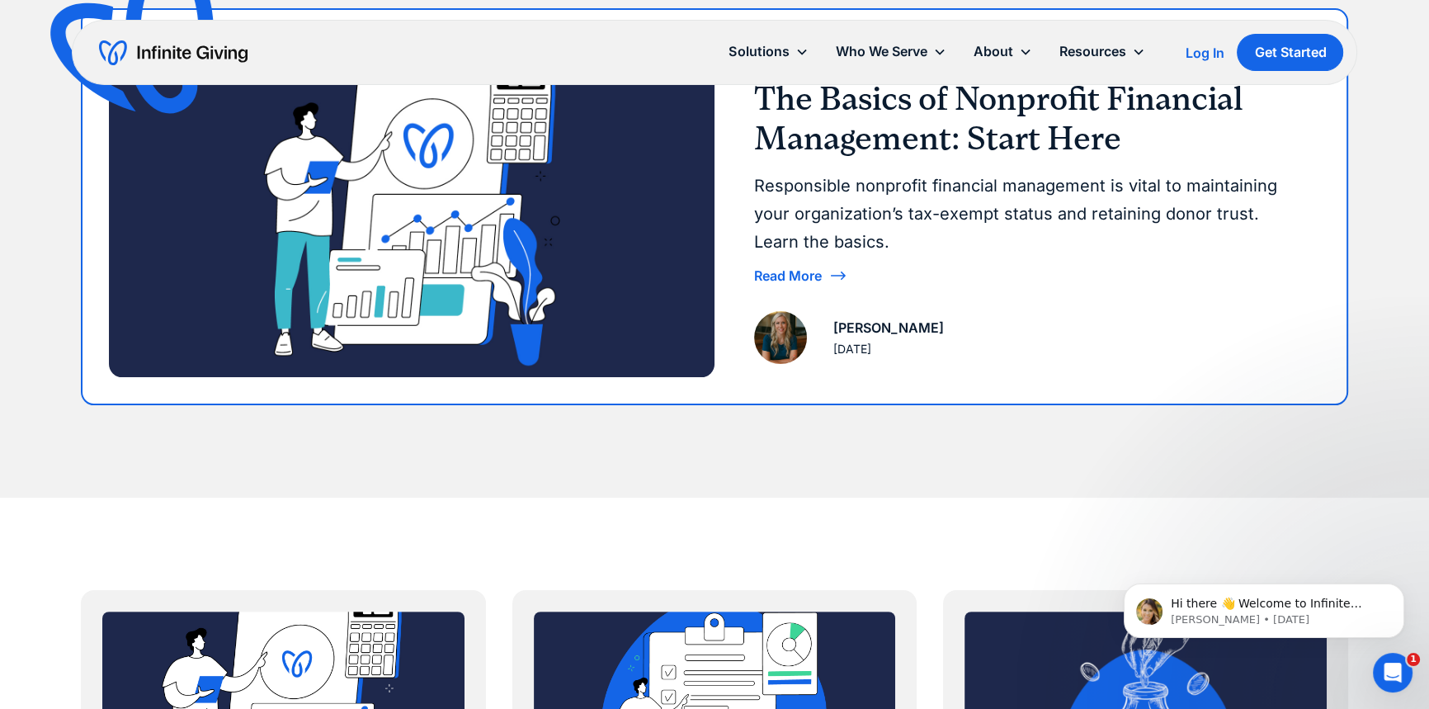  What do you see at coordinates (1290, 52) in the screenshot?
I see `a: Get Started` at bounding box center [1290, 52].